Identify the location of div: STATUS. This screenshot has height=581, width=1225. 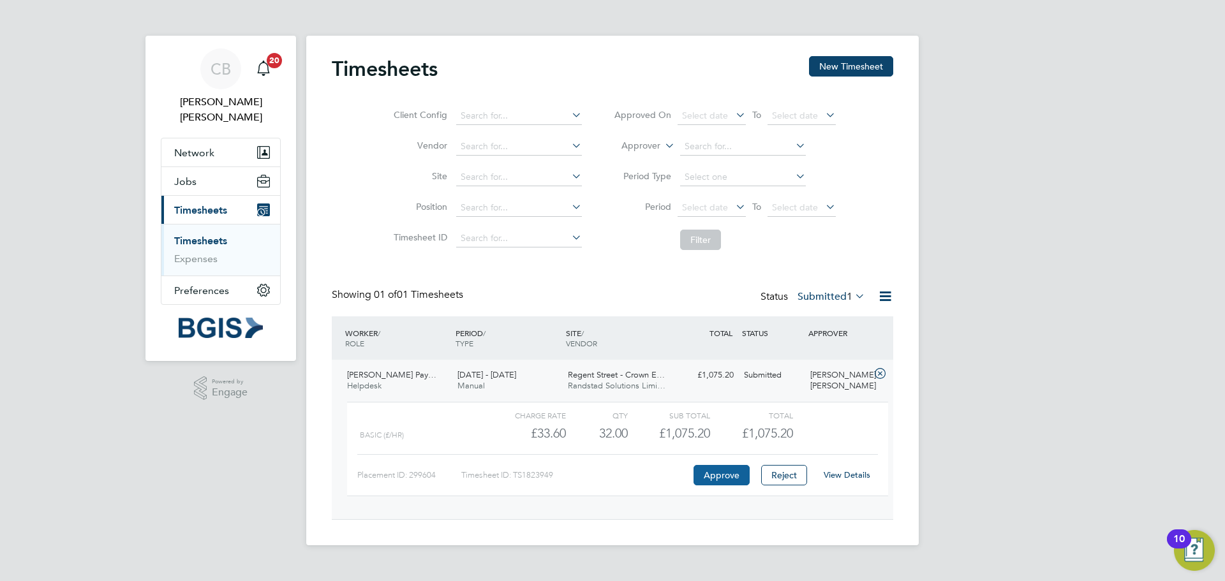
(772, 333).